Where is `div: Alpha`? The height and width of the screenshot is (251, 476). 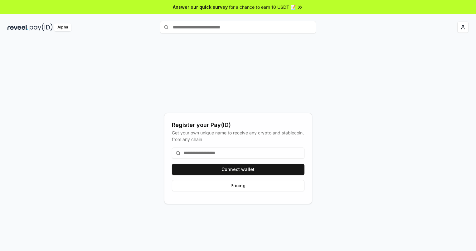
div: Alpha is located at coordinates (63, 27).